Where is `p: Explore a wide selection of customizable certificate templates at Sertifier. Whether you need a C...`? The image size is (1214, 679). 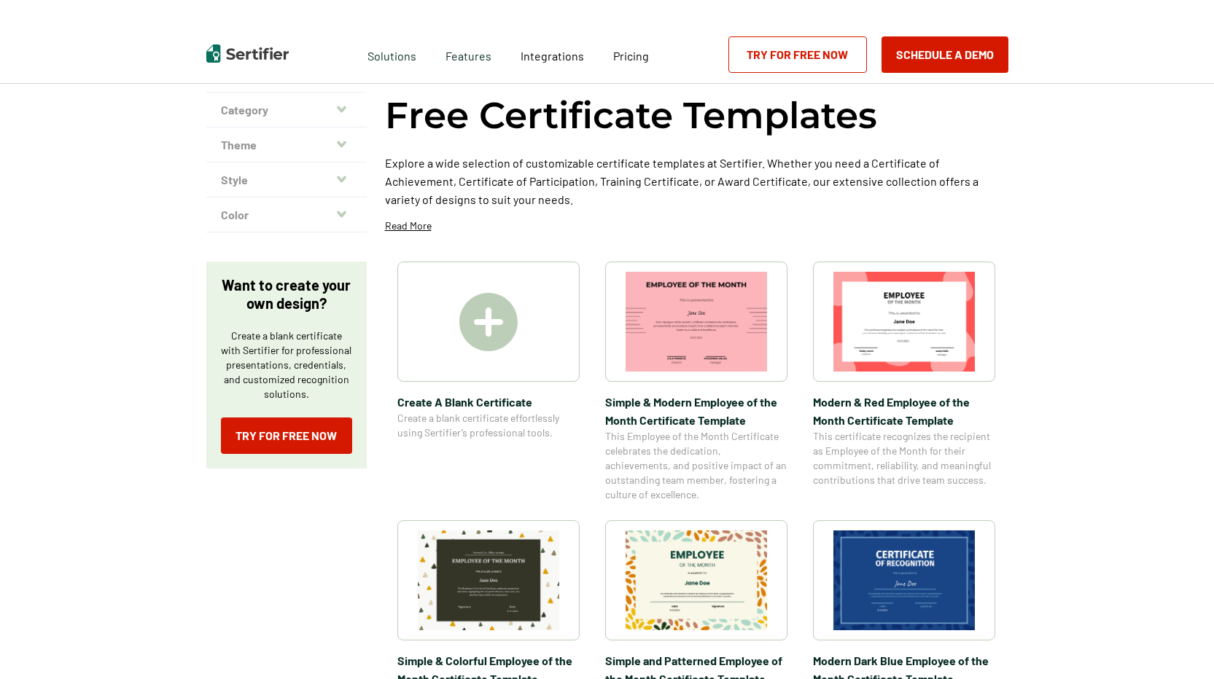
p: Explore a wide selection of customizable certificate templates at Sertifier. Whether you need a C... is located at coordinates (696, 181).